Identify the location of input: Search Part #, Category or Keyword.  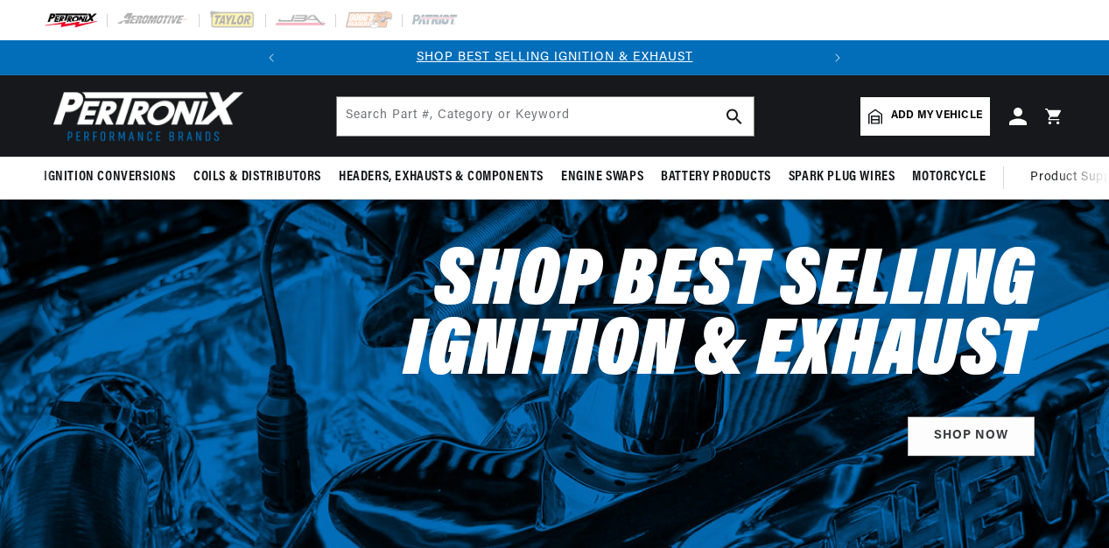
(545, 116).